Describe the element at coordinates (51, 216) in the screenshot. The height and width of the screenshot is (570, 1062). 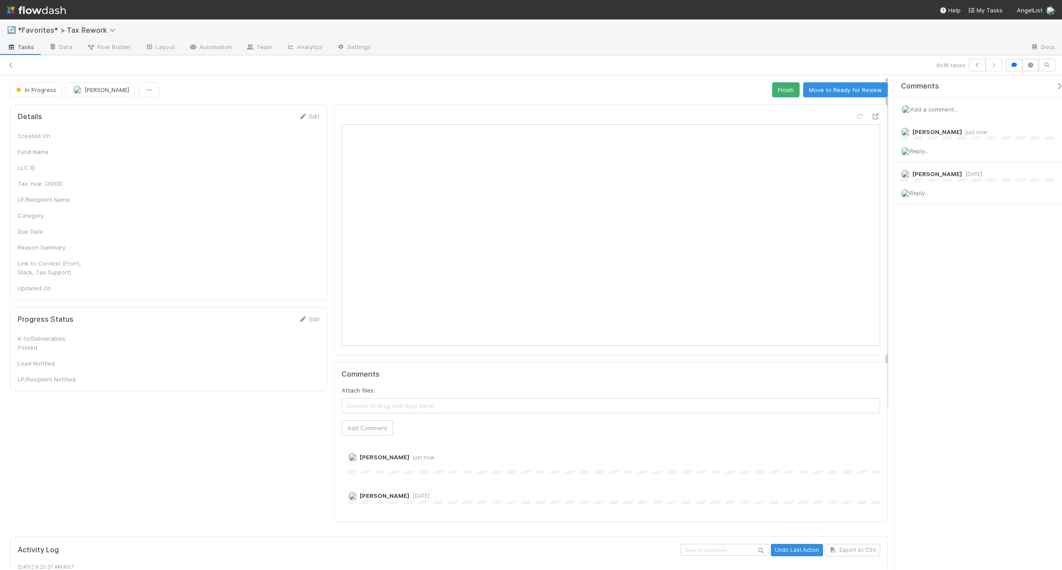
I see `div: Category` at that location.